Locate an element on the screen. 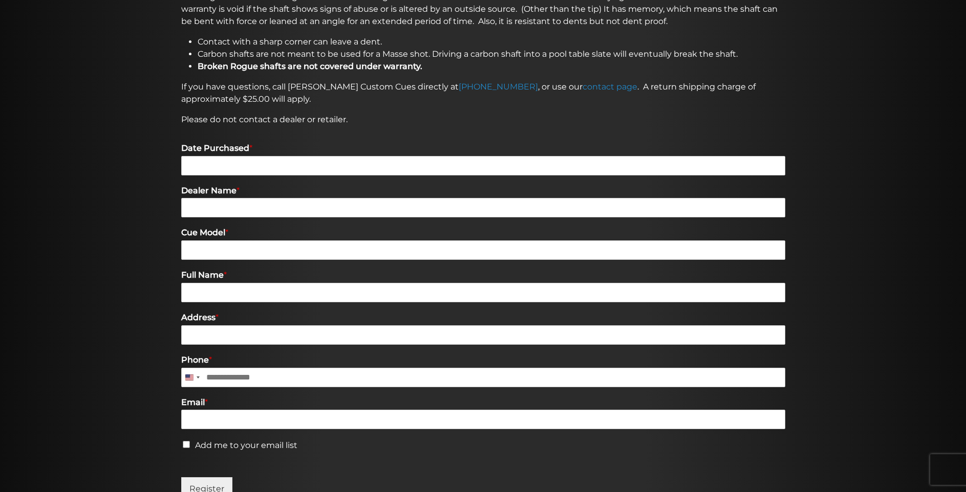  button: Selected country is located at coordinates (192, 378).